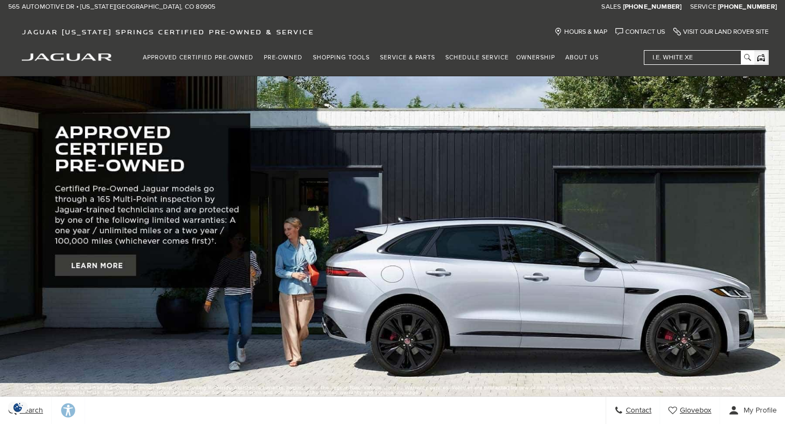  What do you see at coordinates (640, 32) in the screenshot?
I see `a: Contact Us` at bounding box center [640, 32].